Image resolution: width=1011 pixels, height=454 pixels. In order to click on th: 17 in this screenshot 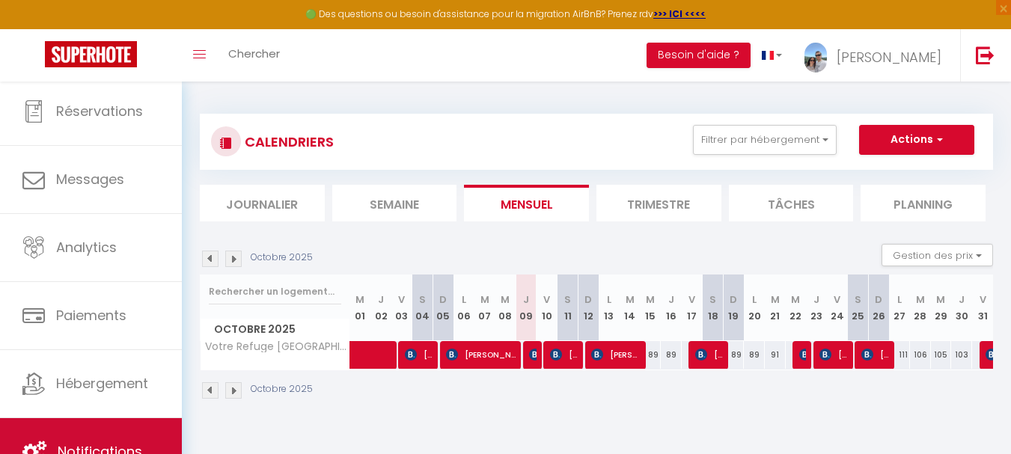, I will do `click(692, 308)`.